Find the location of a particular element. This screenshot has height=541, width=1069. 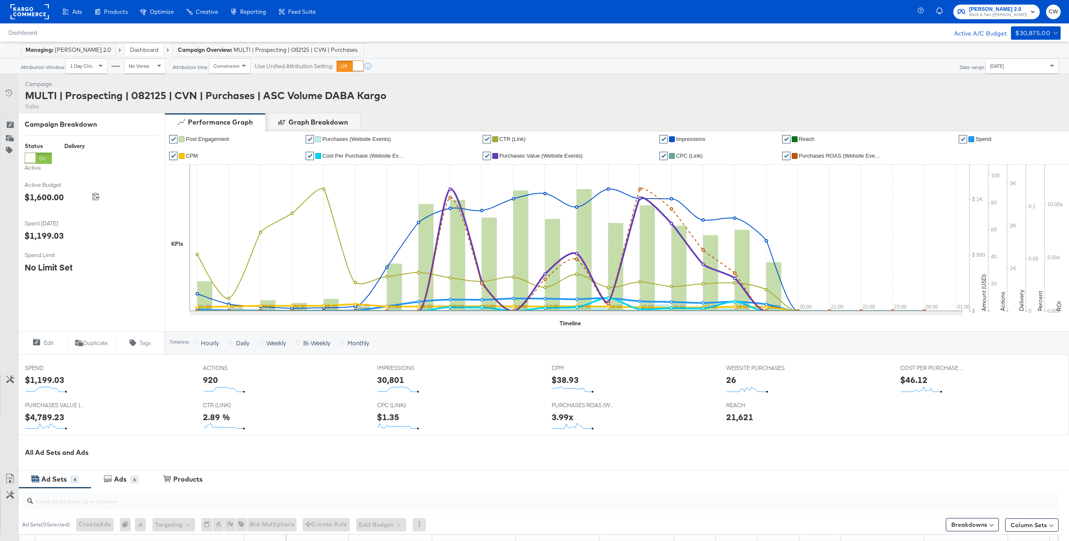

div: 3.99x is located at coordinates (563, 416).